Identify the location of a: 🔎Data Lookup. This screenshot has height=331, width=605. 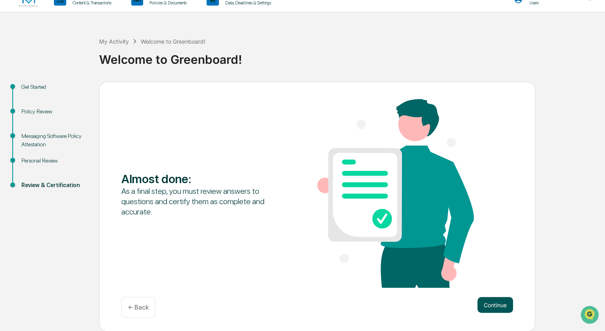
(29, 119).